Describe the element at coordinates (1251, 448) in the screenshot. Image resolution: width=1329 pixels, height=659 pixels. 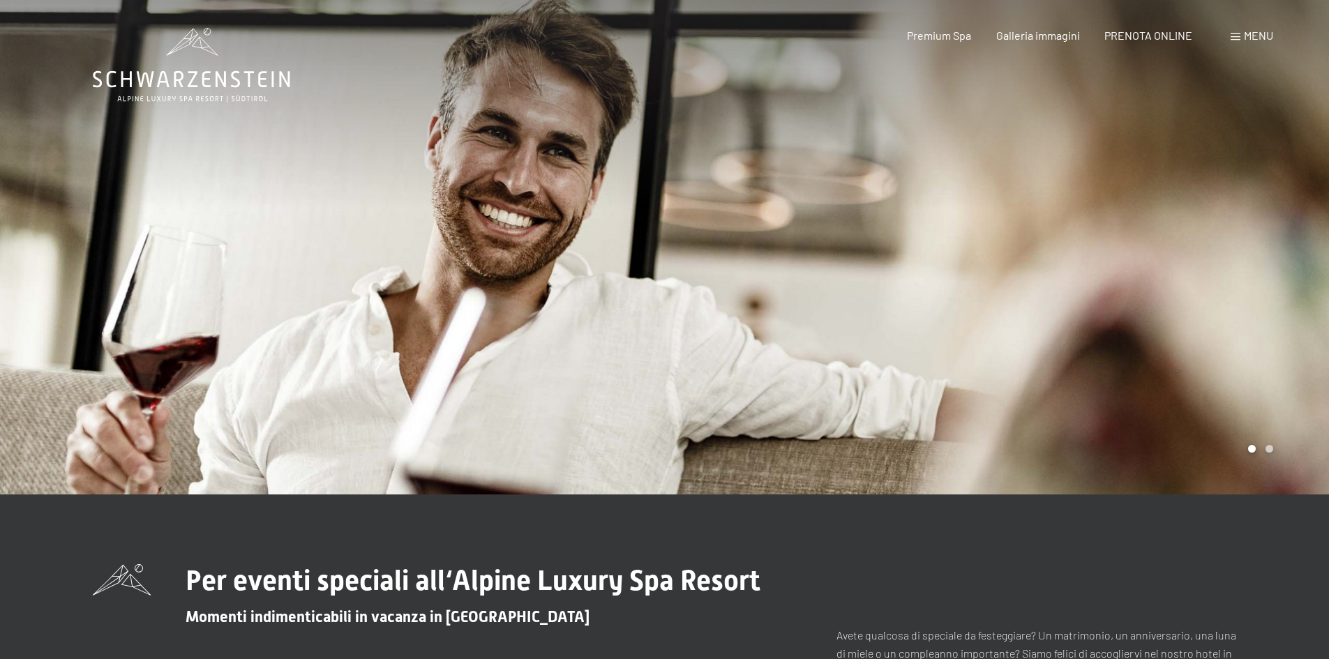
I see `div: Carousel Page 1 (Current Slide)` at that location.